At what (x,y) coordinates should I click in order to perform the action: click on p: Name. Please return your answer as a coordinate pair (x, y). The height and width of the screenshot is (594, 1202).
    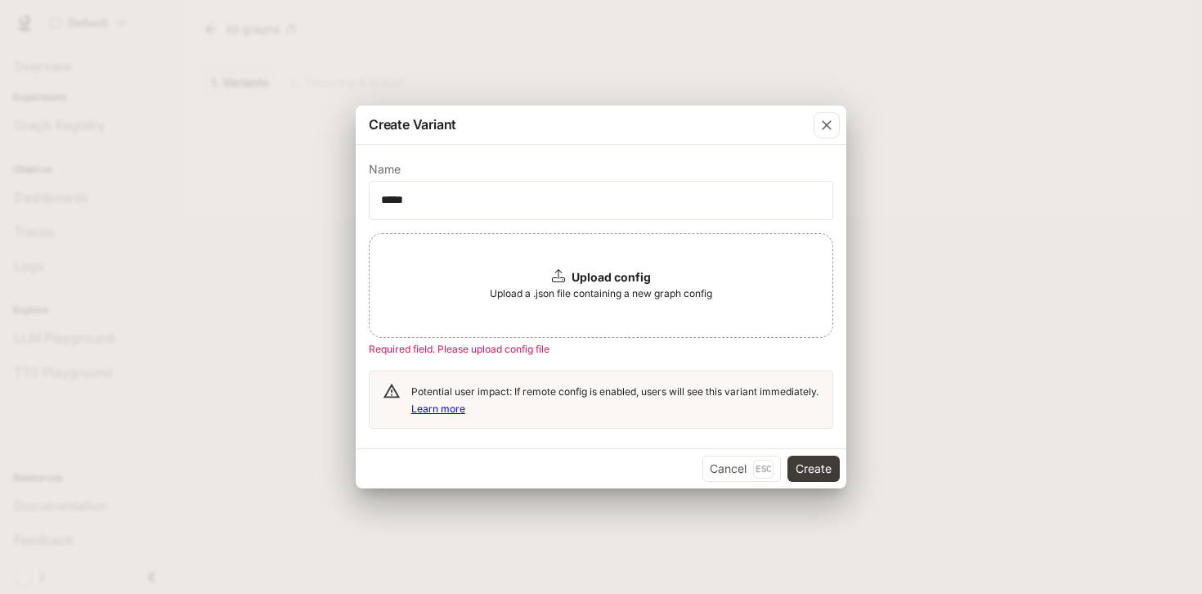
    Looking at the image, I should click on (384, 169).